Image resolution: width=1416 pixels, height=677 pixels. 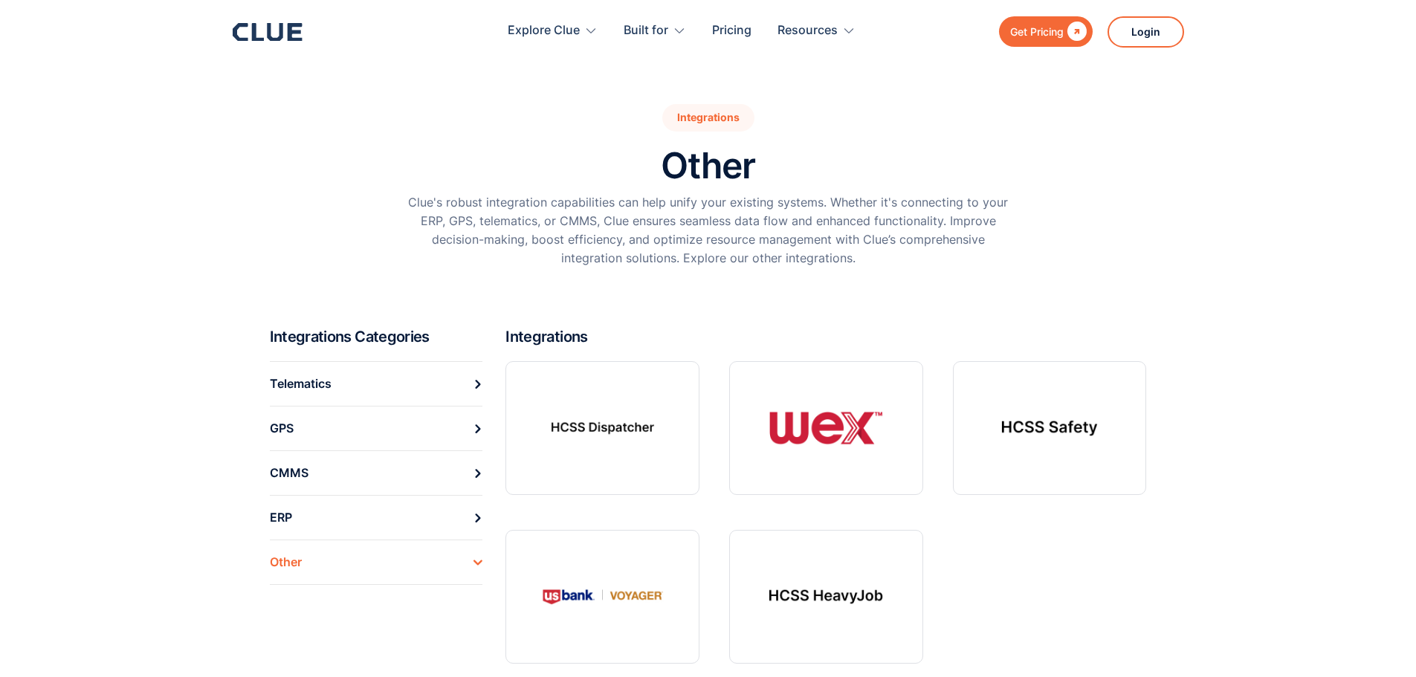 I want to click on a: Pricing, so click(x=731, y=30).